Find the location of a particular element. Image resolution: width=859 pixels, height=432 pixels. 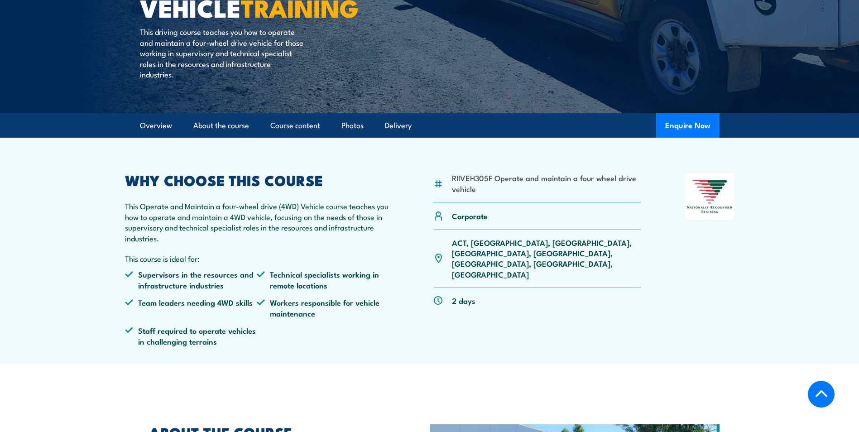

li: RIIVEH305F Operate and maintain a four wheel drive vehicle is located at coordinates (547, 183).